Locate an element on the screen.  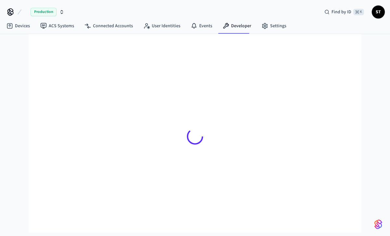
span: ⌘ K is located at coordinates (358, 12).